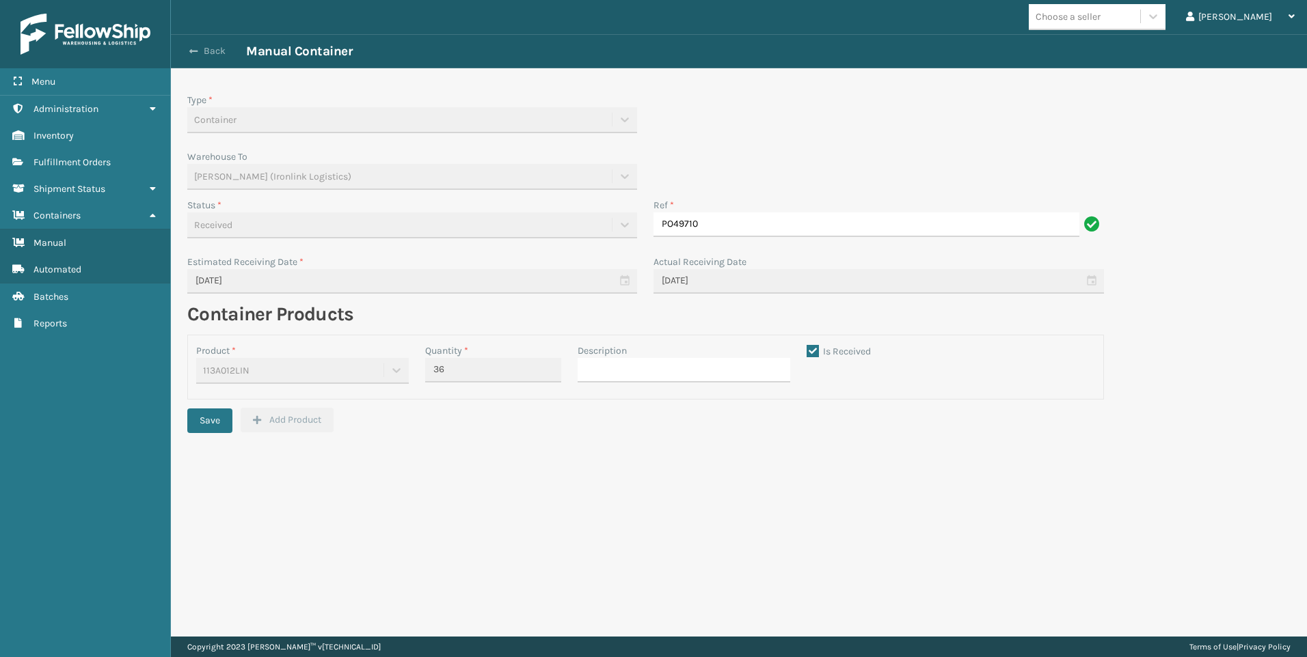  Describe the element at coordinates (204, 205) in the screenshot. I see `label: Status` at that location.